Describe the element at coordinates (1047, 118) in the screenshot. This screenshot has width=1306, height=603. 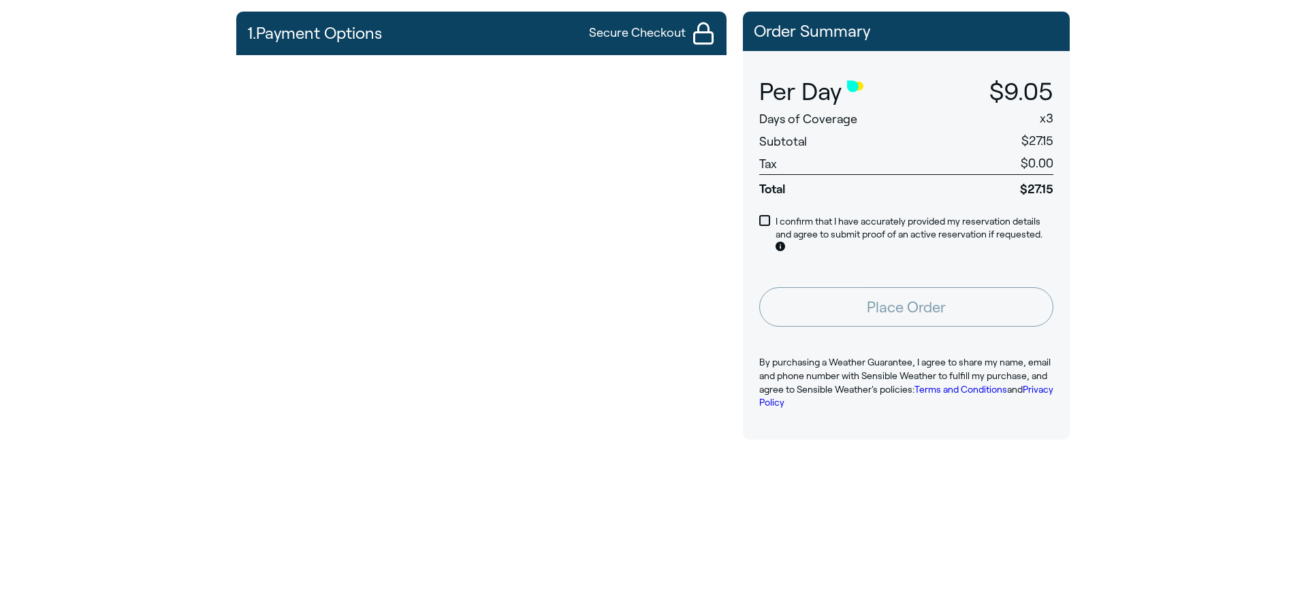
I see `span: x 3` at that location.